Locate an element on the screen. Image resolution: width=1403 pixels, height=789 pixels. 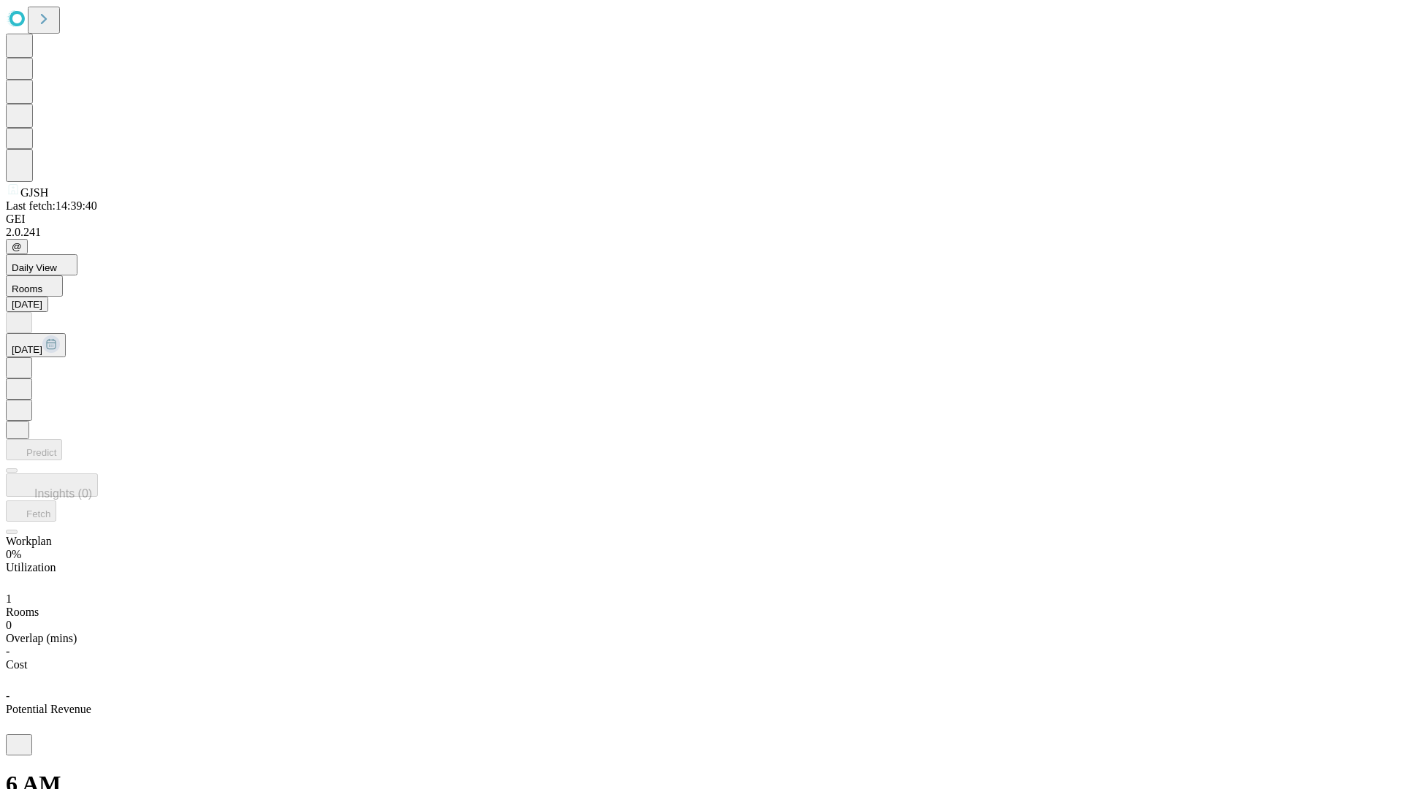
span: Potential Revenue is located at coordinates (48, 709).